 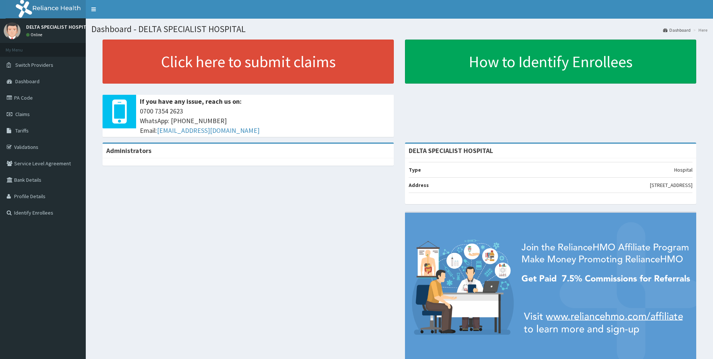 I want to click on a: Click here to submit claims, so click(x=248, y=62).